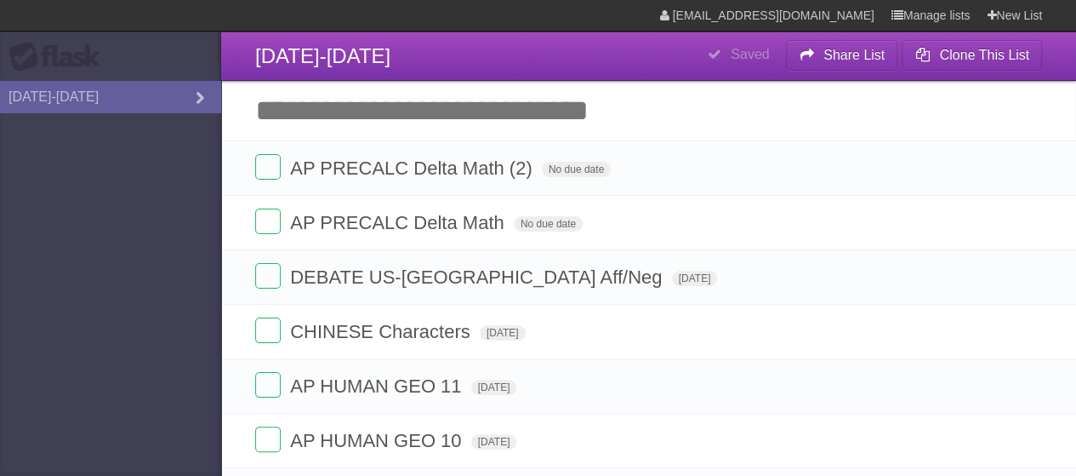 This screenshot has height=476, width=1076. Describe the element at coordinates (971, 55) in the screenshot. I see `button: Clone This List` at that location.